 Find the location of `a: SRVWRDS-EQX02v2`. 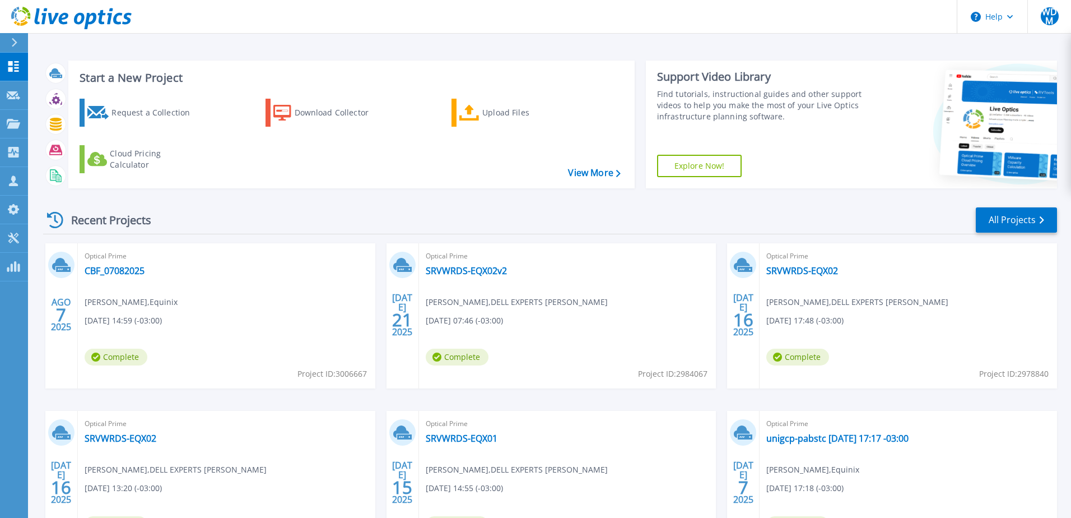

a: SRVWRDS-EQX02v2 is located at coordinates (466, 271).